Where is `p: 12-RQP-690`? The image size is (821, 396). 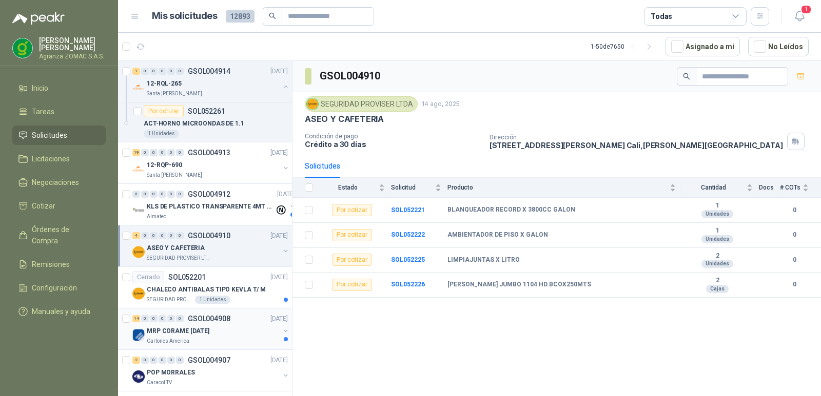 p: 12-RQP-690 is located at coordinates (164, 165).